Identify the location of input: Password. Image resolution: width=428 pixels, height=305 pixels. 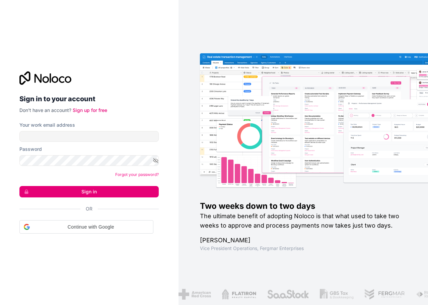
(89, 161).